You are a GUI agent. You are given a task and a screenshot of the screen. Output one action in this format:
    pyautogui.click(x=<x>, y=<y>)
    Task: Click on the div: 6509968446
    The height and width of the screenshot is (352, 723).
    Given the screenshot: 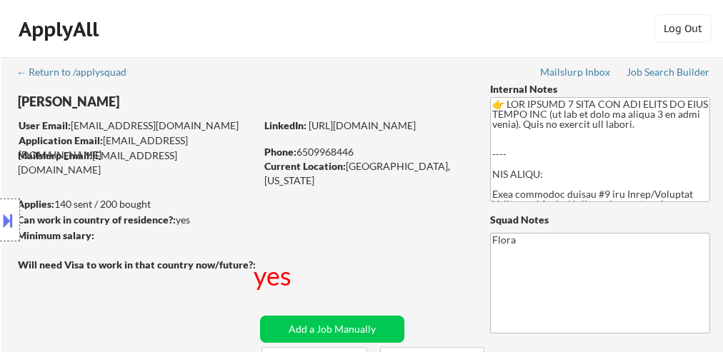 What is the action you would take?
    pyautogui.click(x=365, y=152)
    